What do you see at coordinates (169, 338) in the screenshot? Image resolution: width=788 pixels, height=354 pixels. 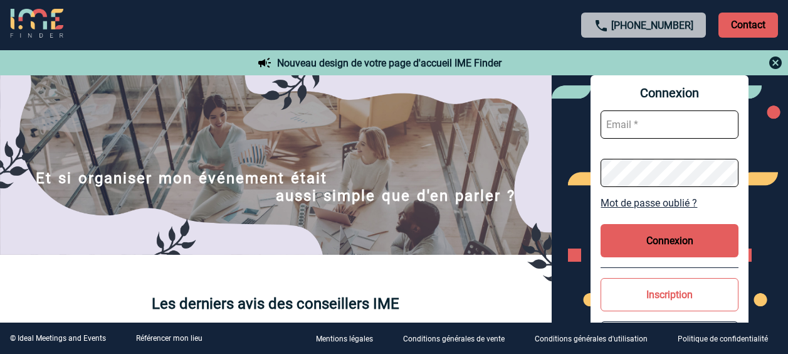 I see `a: Référencer mon lieu` at bounding box center [169, 338].